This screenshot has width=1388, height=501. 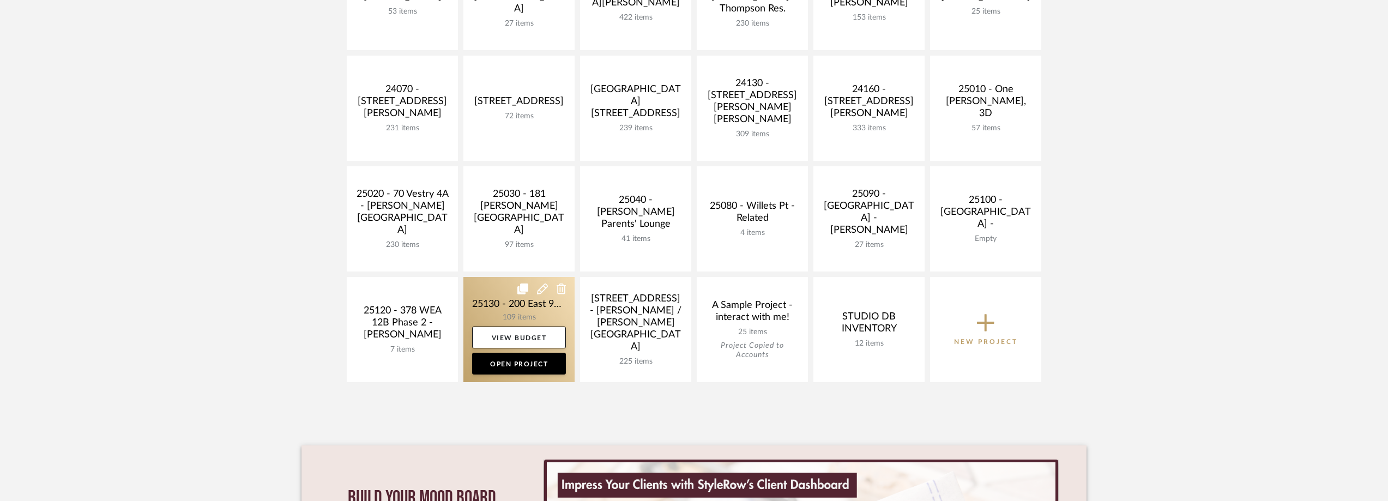 I want to click on div: 239 items, so click(x=636, y=128).